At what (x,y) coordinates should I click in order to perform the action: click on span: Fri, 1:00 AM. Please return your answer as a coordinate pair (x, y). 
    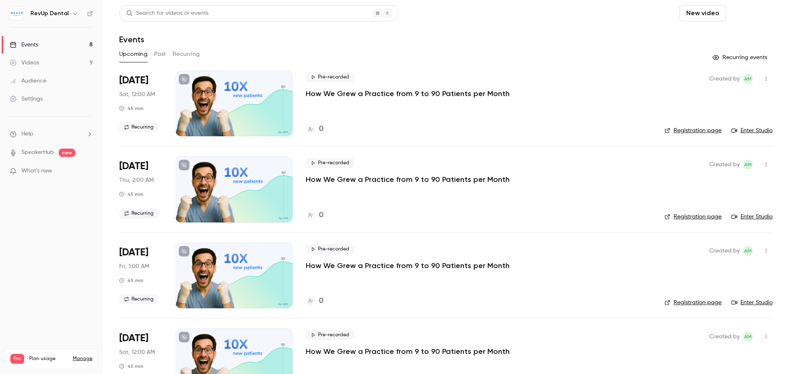
    Looking at the image, I should click on (134, 267).